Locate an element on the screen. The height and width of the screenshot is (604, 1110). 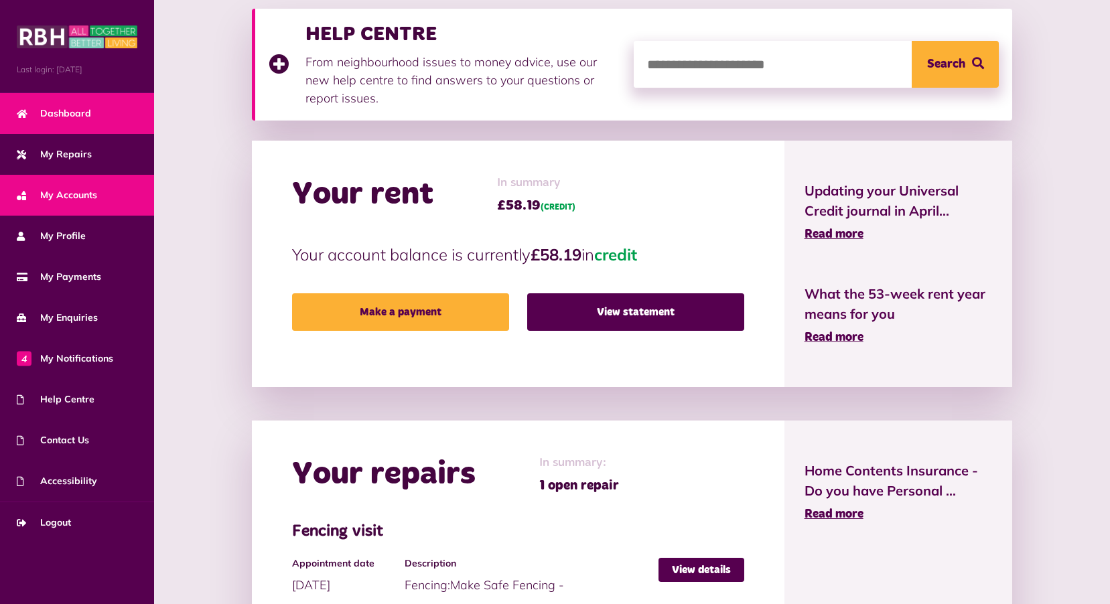
span: Home Contents Insurance - Do you have Personal ... is located at coordinates (898, 481).